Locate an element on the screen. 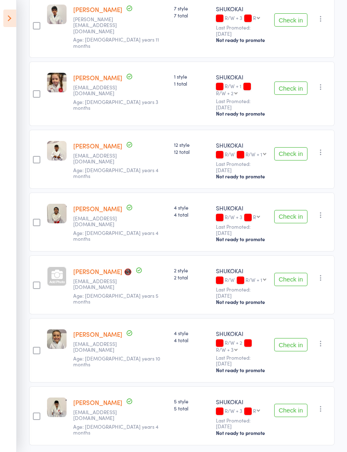 The image size is (347, 452). span: 12 style is located at coordinates (191, 144).